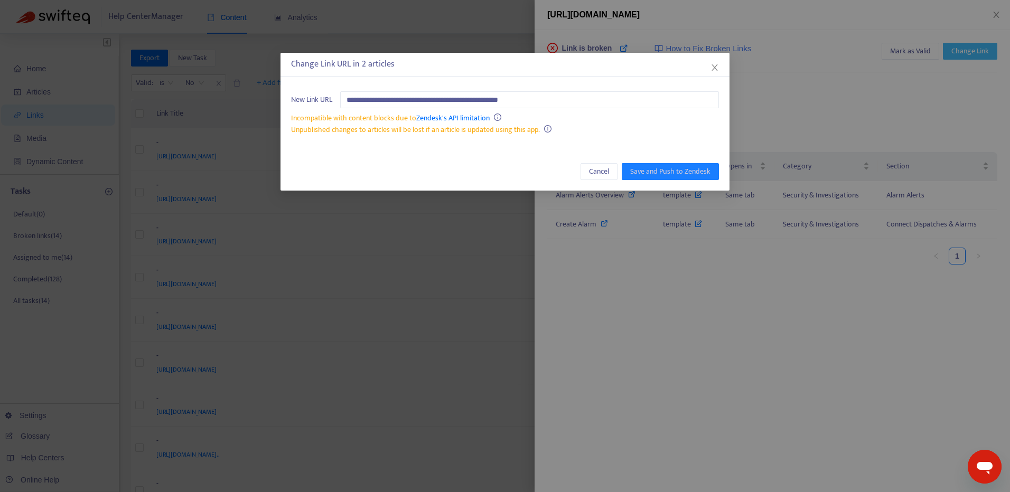 This screenshot has width=1010, height=492. I want to click on a: Zendesk's API limitation, so click(452, 118).